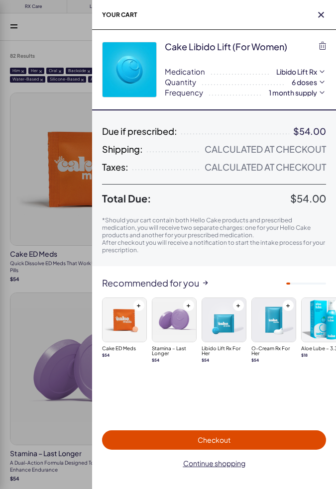 This screenshot has width=336, height=489. What do you see at coordinates (196, 198) in the screenshot?
I see `span: Total Due:` at bounding box center [196, 198].